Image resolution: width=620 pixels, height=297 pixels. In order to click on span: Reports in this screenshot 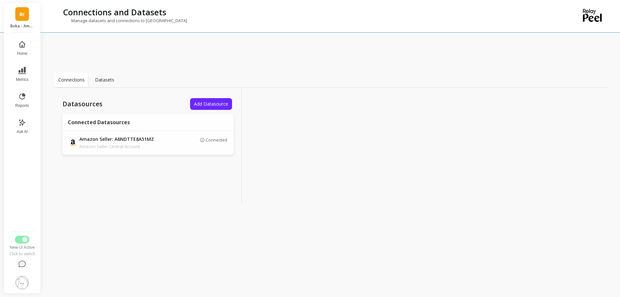, I will do `click(22, 105)`.